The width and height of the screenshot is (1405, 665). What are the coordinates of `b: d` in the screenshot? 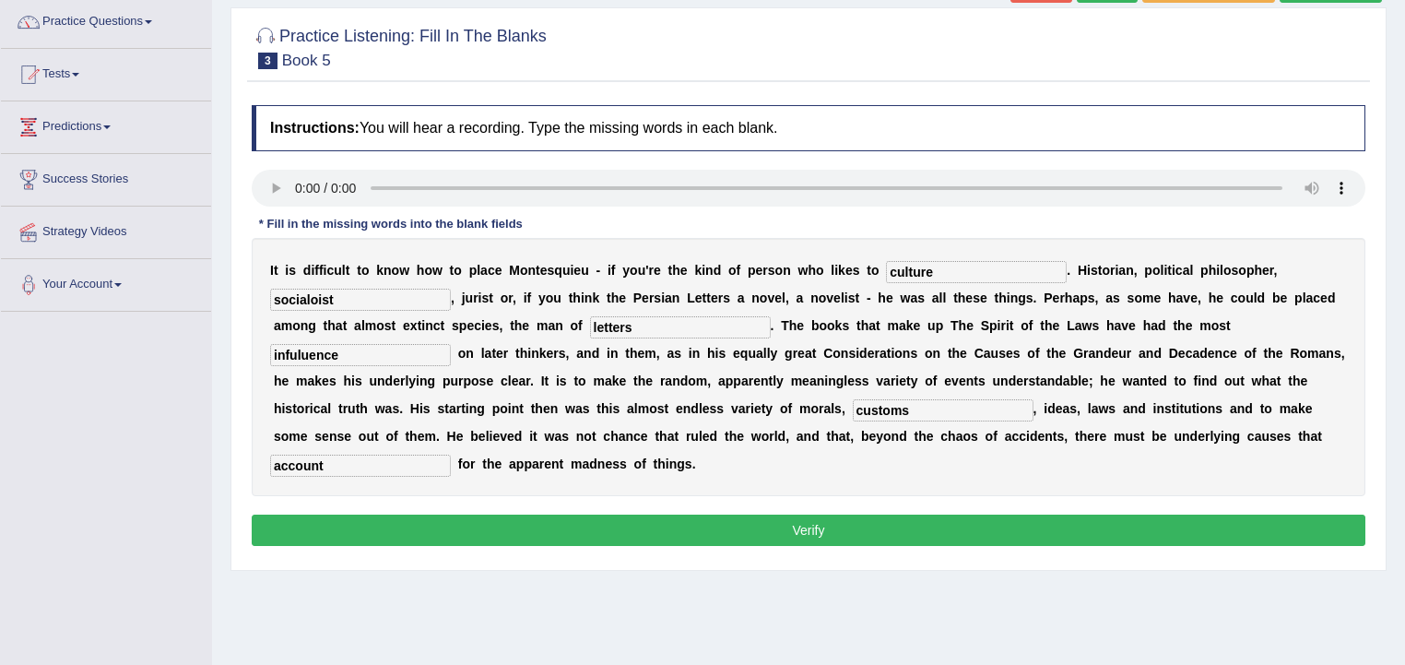 It's located at (1331, 298).